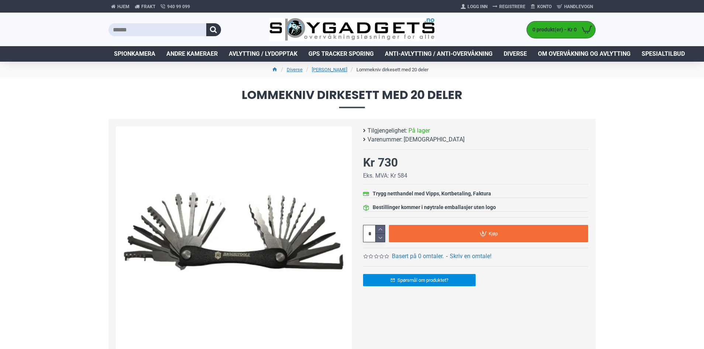  I want to click on span: Spesialtilbud, so click(663, 54).